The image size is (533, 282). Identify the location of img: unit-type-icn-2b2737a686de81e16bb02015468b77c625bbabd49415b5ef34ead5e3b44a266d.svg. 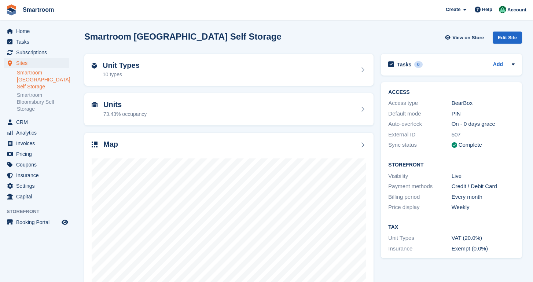
(94, 66).